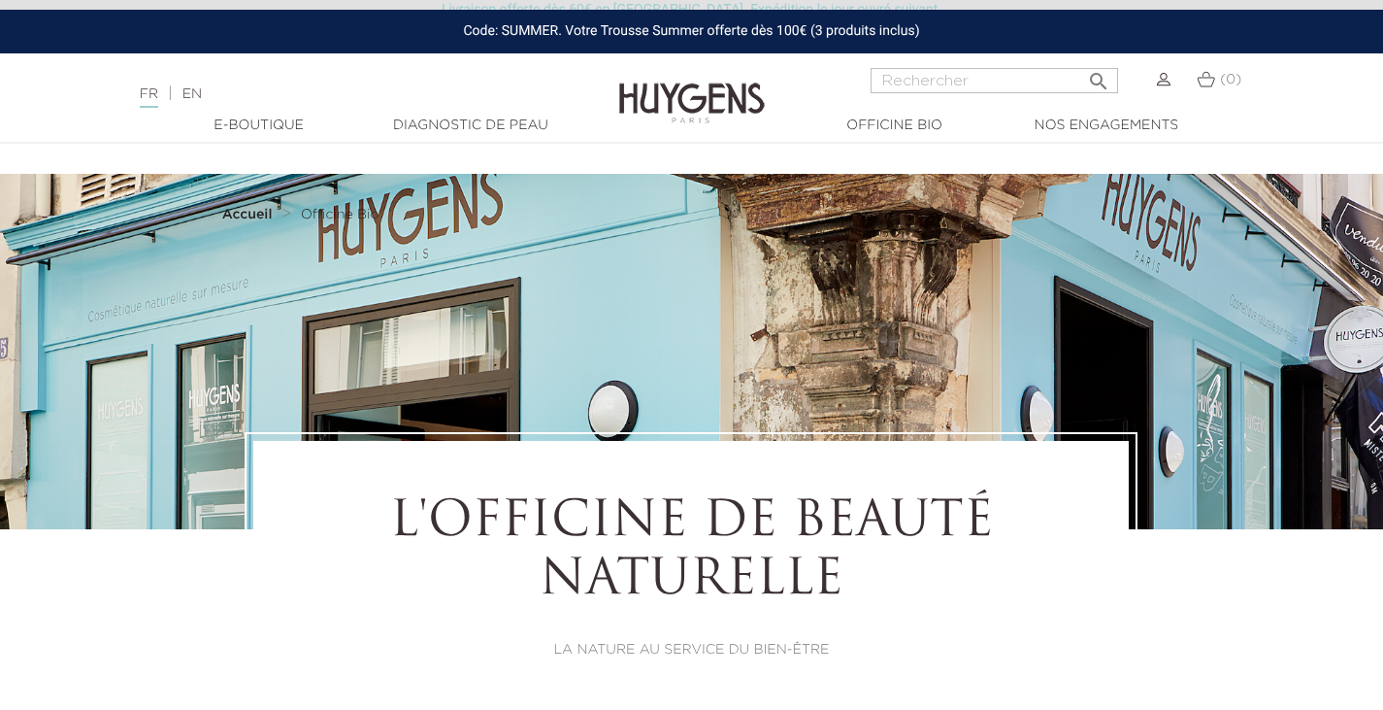 This screenshot has width=1383, height=710. What do you see at coordinates (192, 94) in the screenshot?
I see `a: EN` at bounding box center [192, 94].